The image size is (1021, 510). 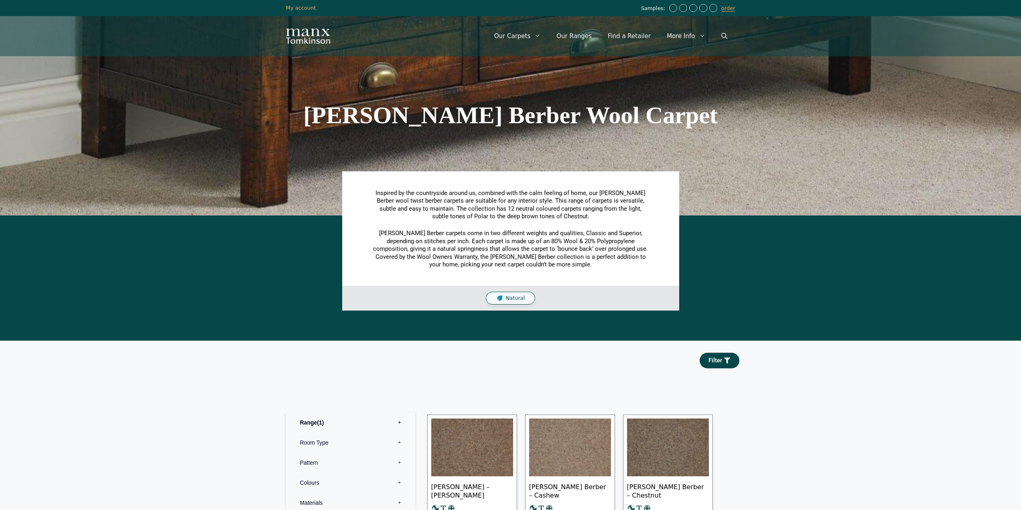 I want to click on span: 1, so click(x=320, y=422).